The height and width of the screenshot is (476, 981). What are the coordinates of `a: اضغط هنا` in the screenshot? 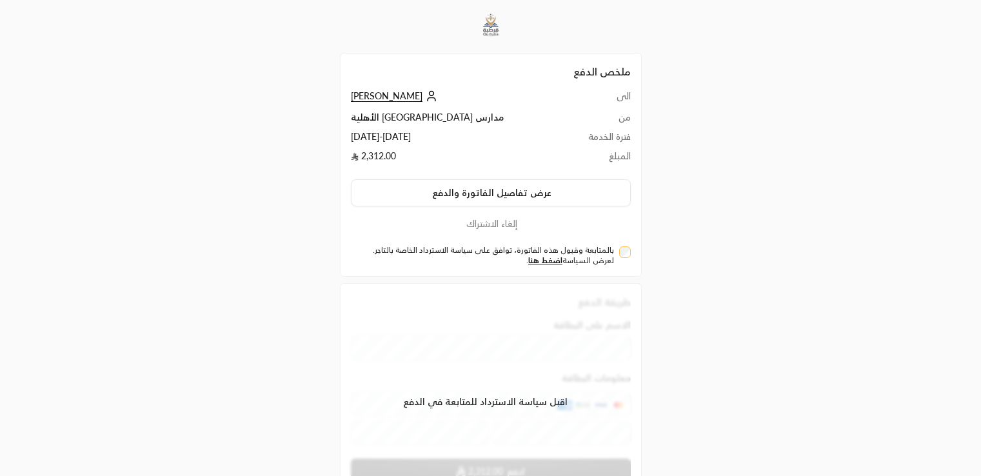 It's located at (545, 260).